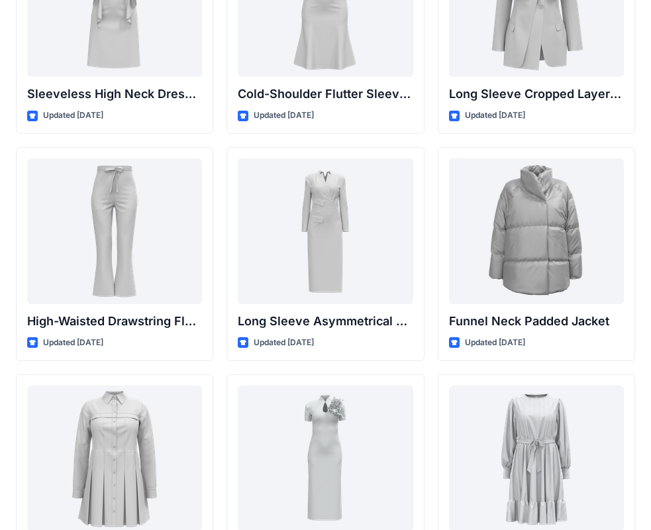  I want to click on p: Funnel Neck Padded Jacket, so click(537, 321).